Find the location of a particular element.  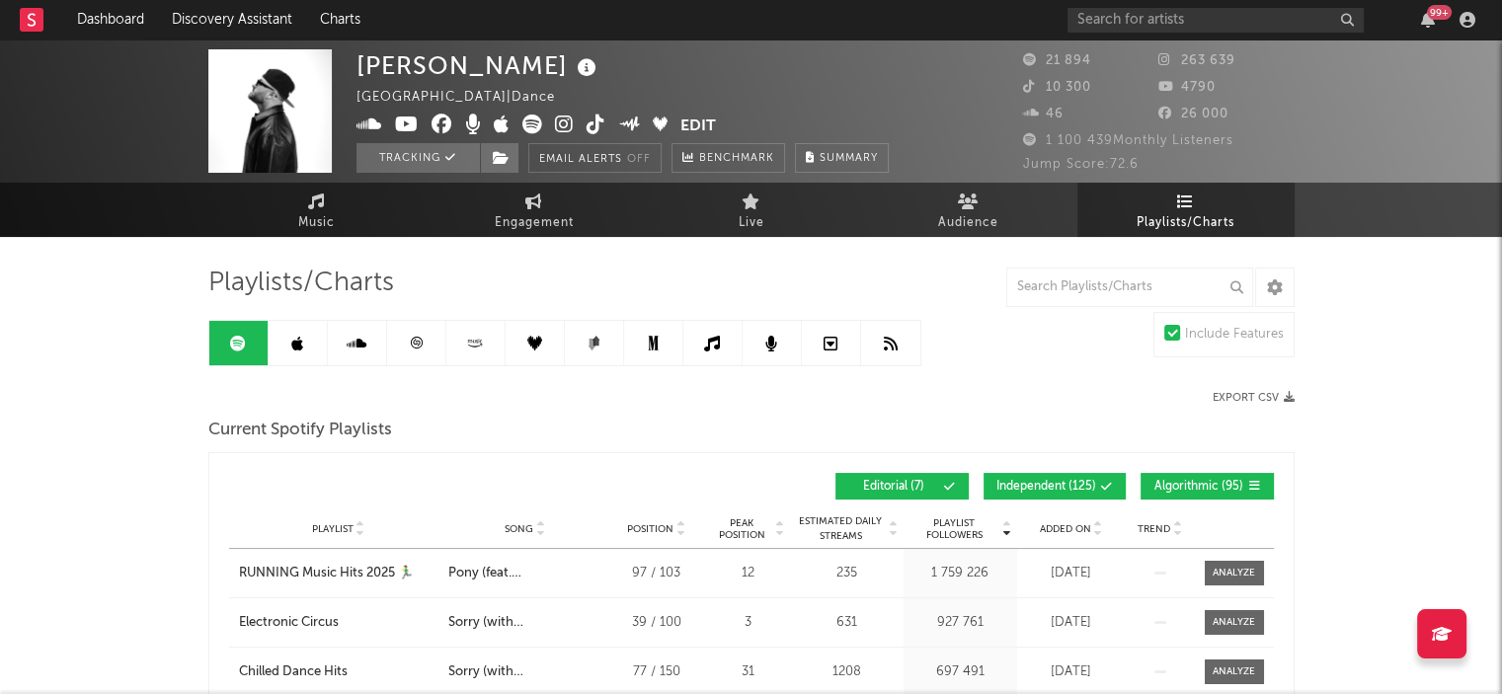

a: Audience is located at coordinates (969, 209).